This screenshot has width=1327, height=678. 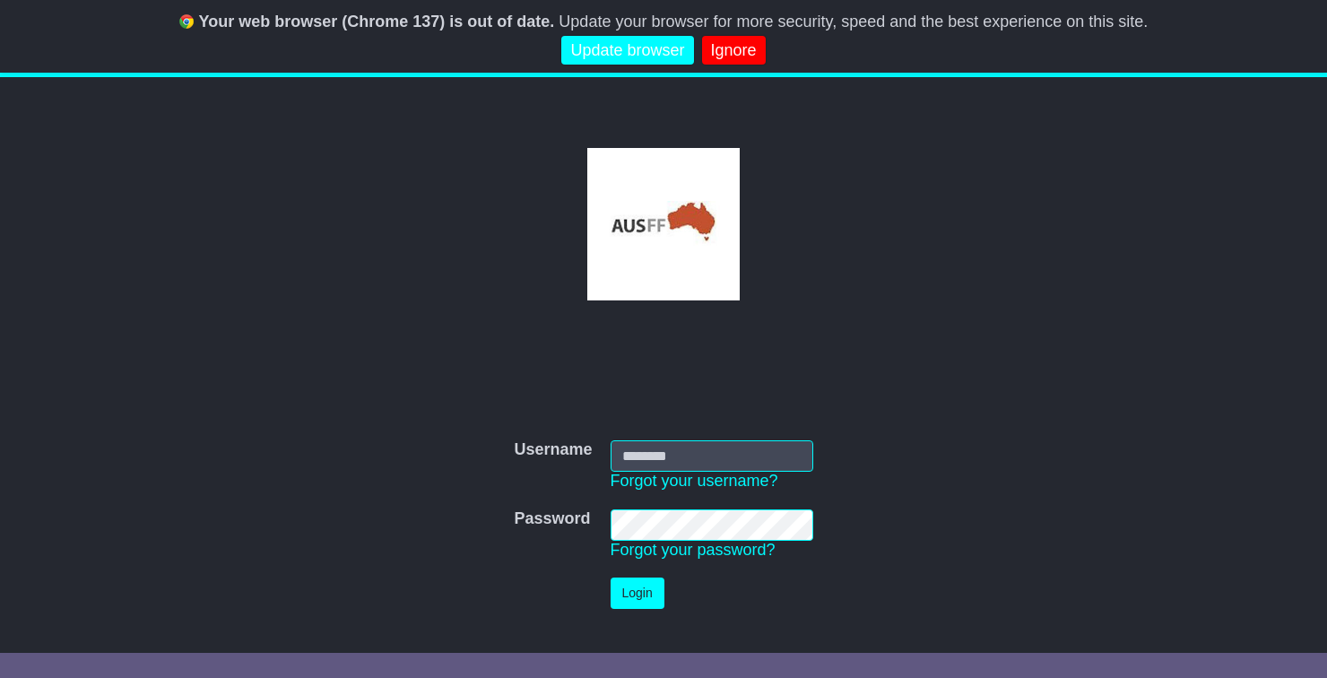 I want to click on button: Login, so click(x=637, y=592).